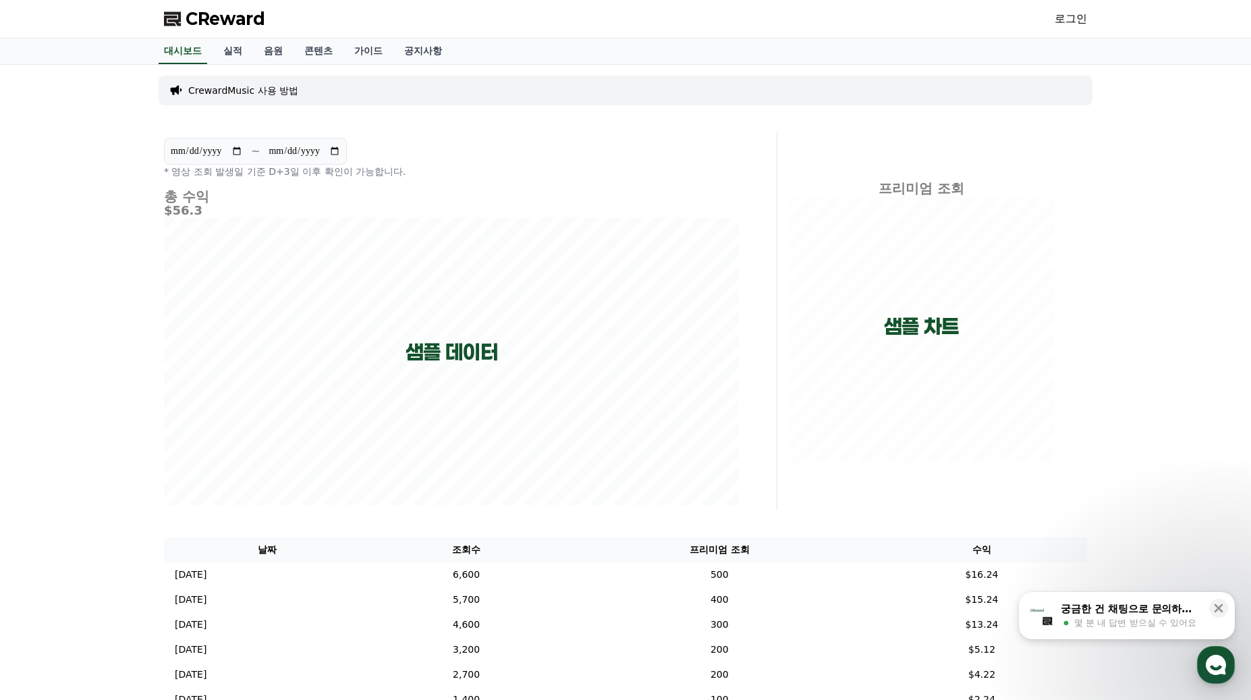 This screenshot has height=700, width=1251. What do you see at coordinates (466, 674) in the screenshot?
I see `td: 2,700` at bounding box center [466, 674].